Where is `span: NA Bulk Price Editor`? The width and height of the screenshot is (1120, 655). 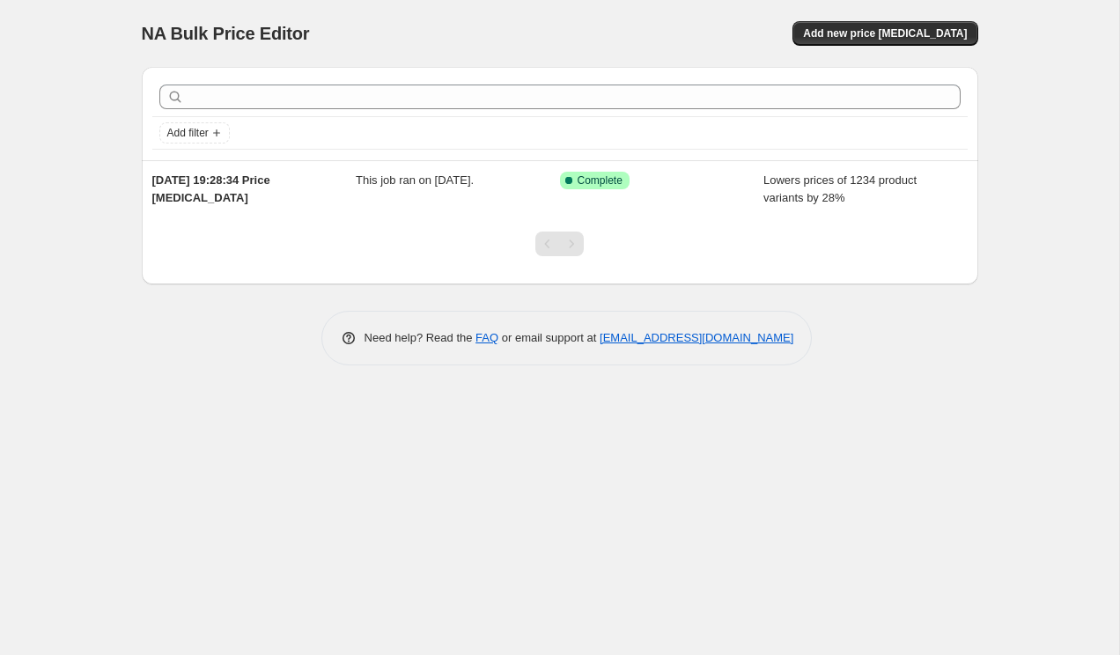 span: NA Bulk Price Editor is located at coordinates (225, 33).